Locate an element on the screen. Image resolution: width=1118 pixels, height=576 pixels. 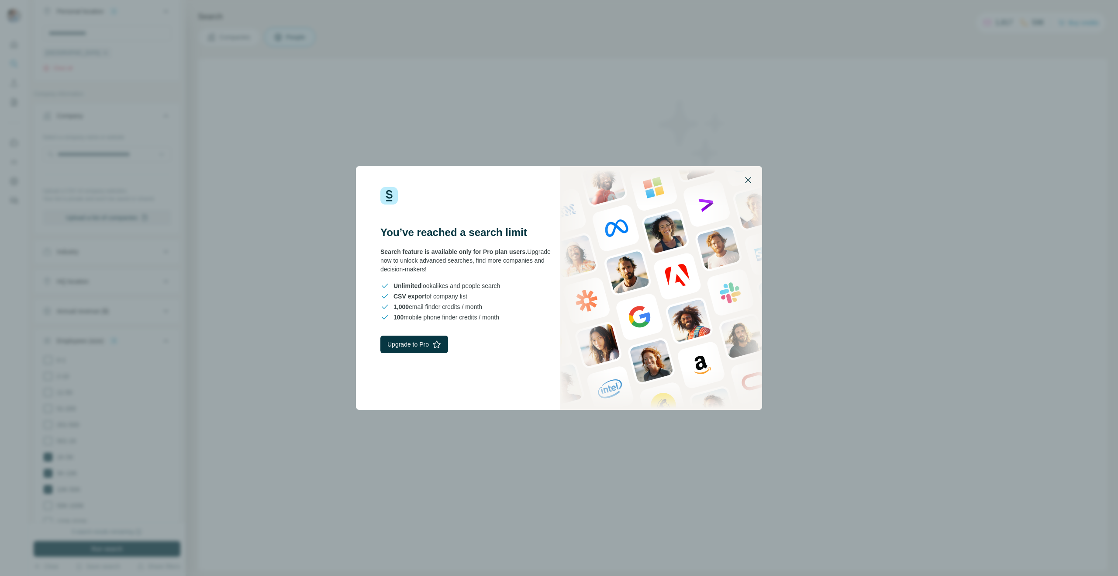
span: CSV export is located at coordinates (410, 296).